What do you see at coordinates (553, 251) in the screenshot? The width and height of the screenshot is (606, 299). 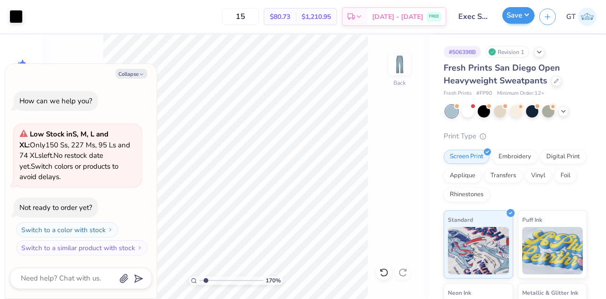 I see `img: Puff Ink` at bounding box center [553, 251].